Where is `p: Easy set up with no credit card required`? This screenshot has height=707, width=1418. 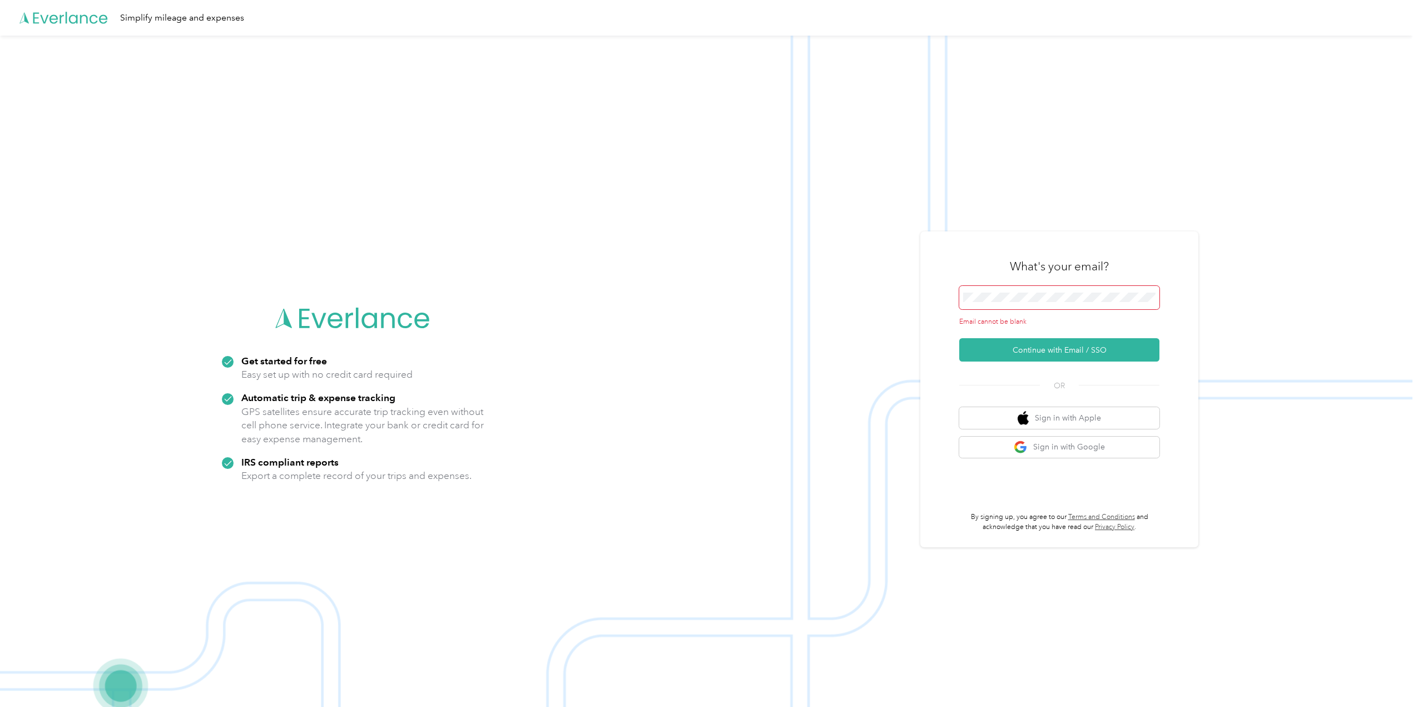 p: Easy set up with no credit card required is located at coordinates (327, 374).